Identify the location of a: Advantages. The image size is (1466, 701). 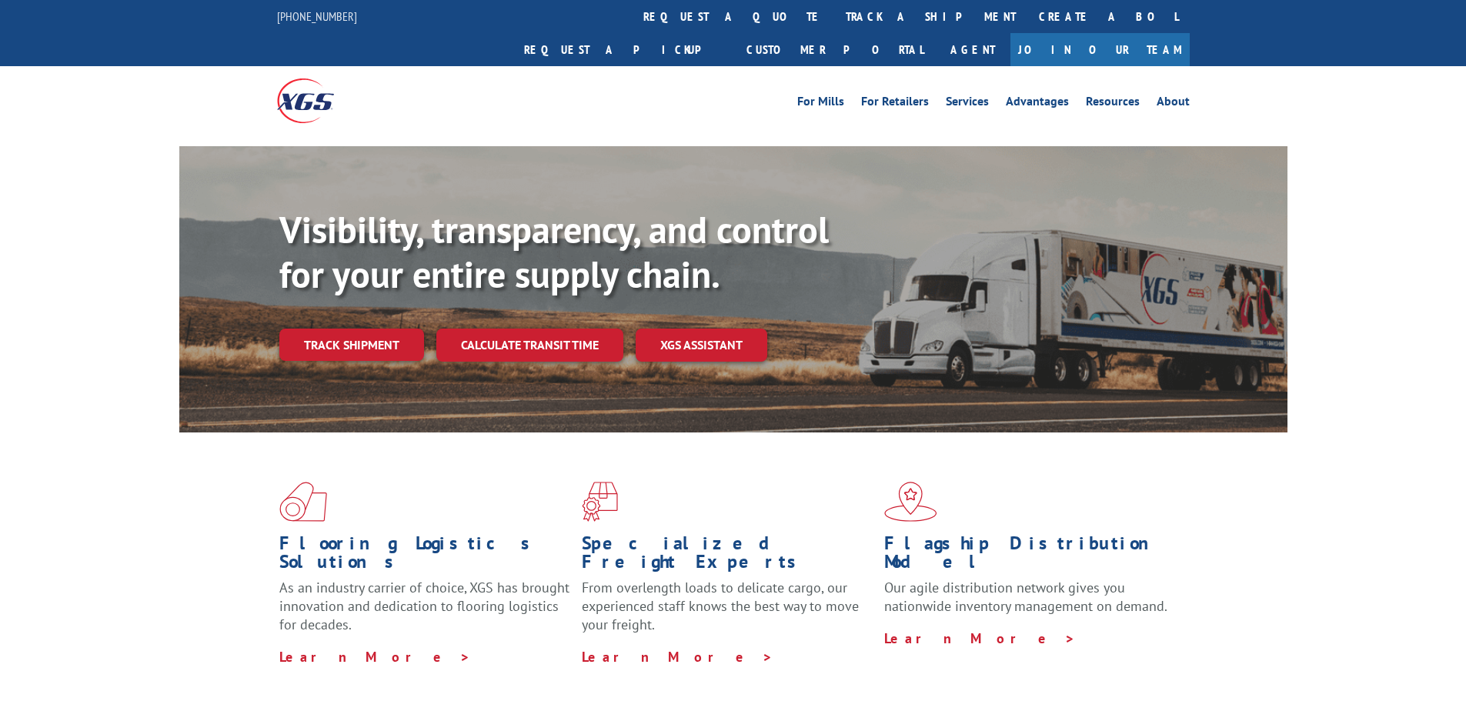
(1038, 104).